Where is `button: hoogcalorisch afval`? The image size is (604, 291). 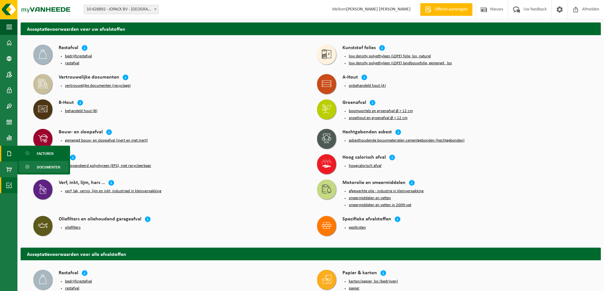
button: hoogcalorisch afval is located at coordinates (365, 166).